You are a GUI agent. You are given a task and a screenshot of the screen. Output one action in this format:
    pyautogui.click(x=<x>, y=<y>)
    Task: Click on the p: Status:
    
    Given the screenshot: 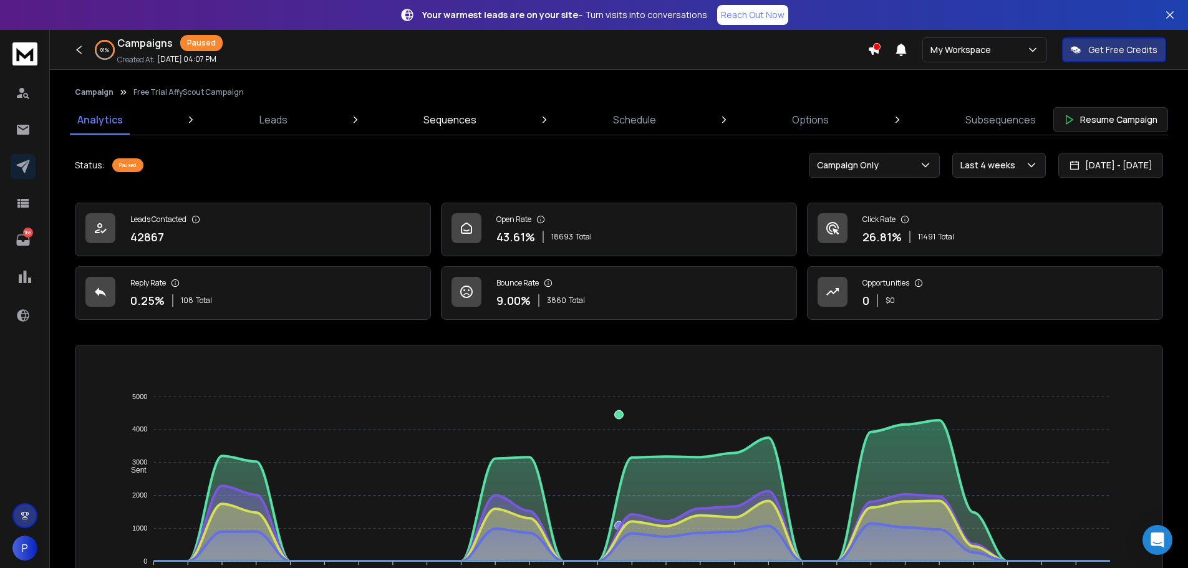 What is the action you would take?
    pyautogui.click(x=90, y=165)
    